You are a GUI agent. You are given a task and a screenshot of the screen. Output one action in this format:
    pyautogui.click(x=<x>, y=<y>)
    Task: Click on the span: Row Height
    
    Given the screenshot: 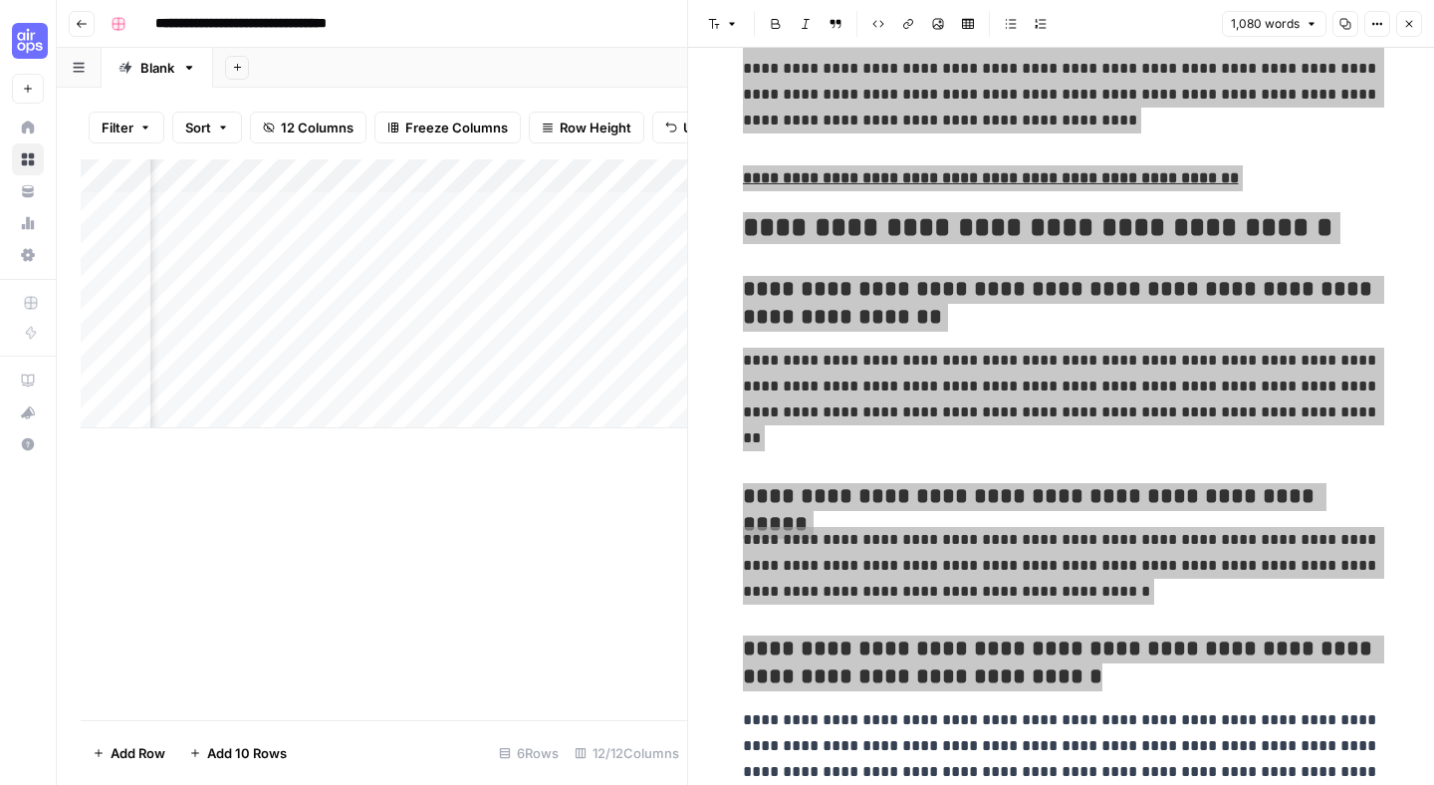 What is the action you would take?
    pyautogui.click(x=596, y=127)
    